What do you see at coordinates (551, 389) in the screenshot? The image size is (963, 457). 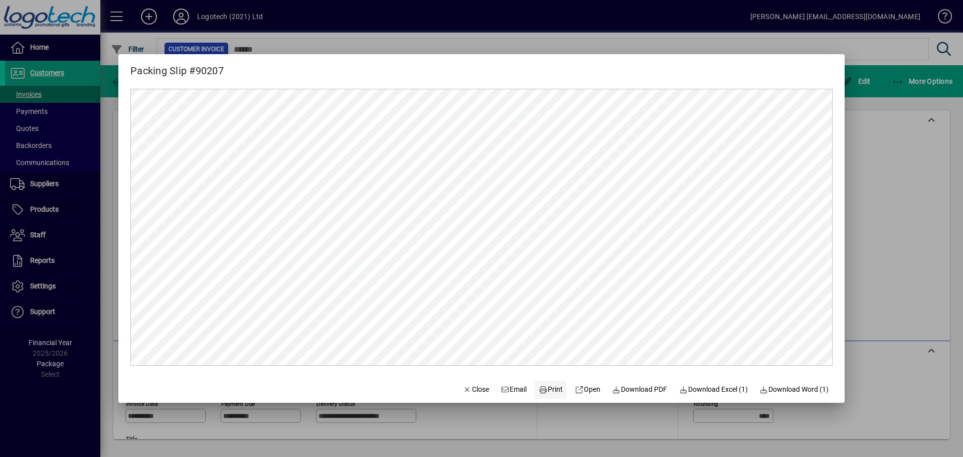 I see `span: Print` at bounding box center [551, 389].